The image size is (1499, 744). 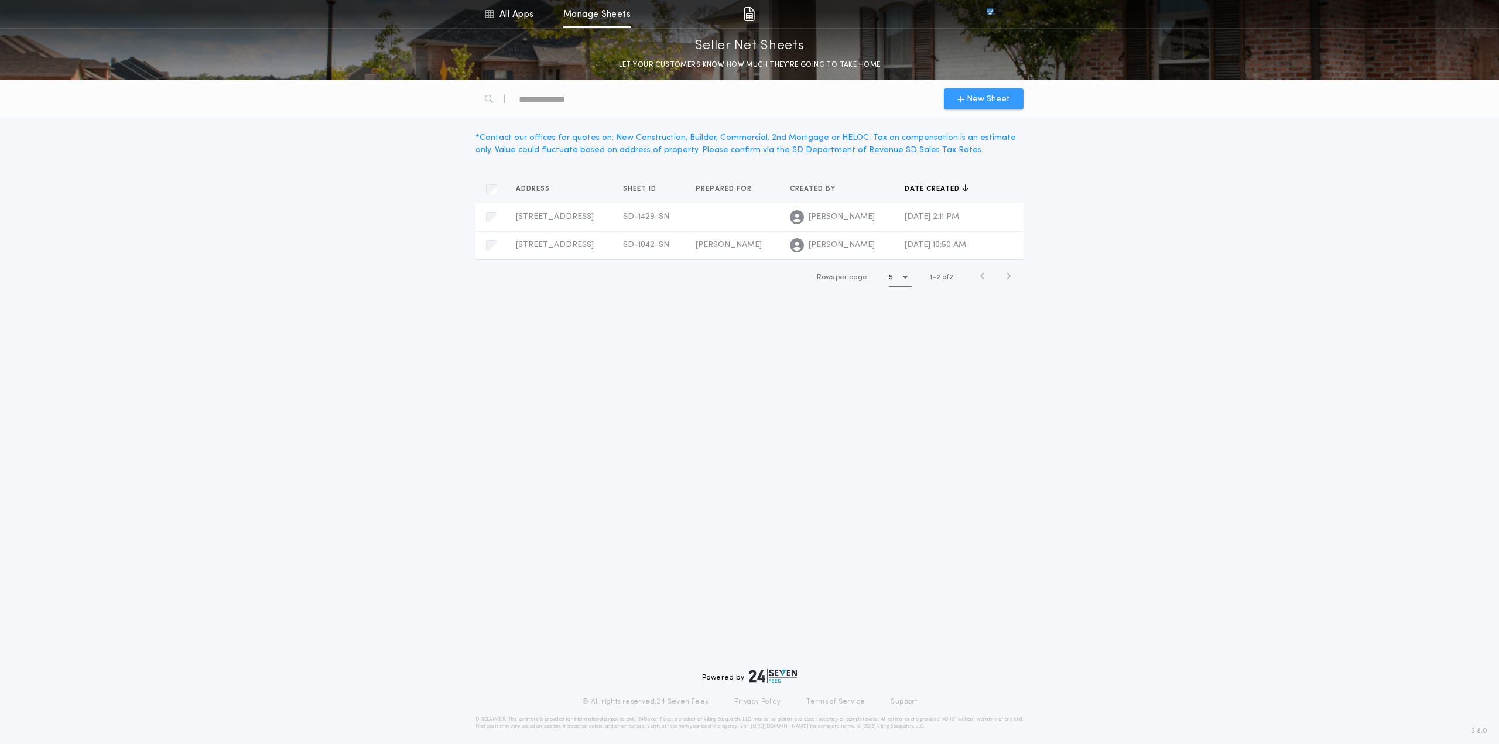 What do you see at coordinates (904, 702) in the screenshot?
I see `a: Support` at bounding box center [904, 702].